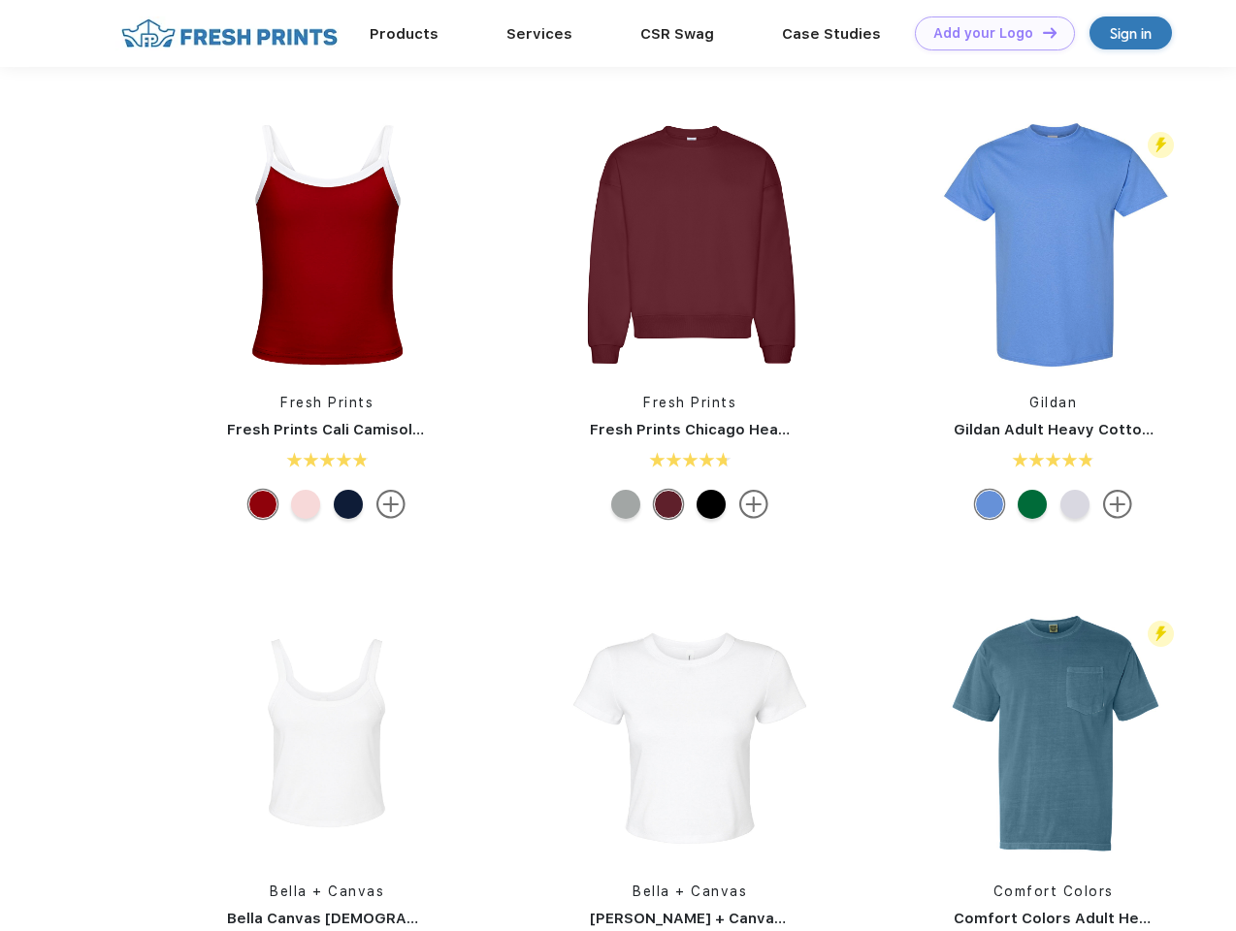 Image resolution: width=1236 pixels, height=931 pixels. I want to click on div: Carolina Blue, so click(990, 505).